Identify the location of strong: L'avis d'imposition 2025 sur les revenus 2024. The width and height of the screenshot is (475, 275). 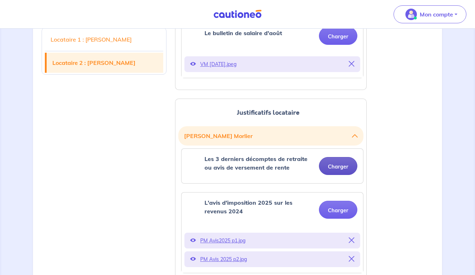
(248, 207).